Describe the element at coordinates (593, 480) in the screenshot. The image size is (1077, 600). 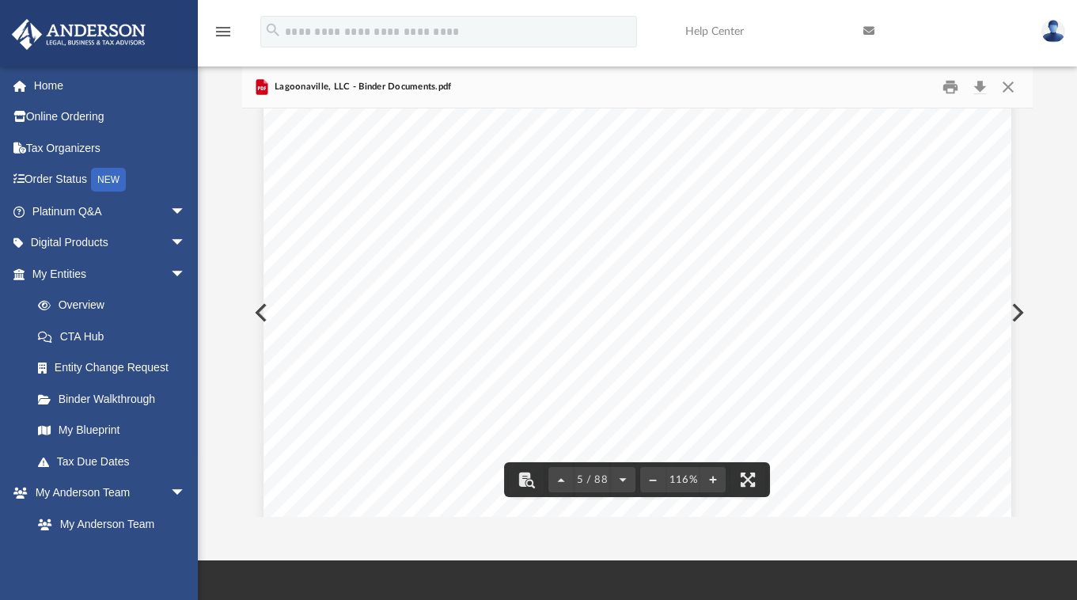
I see `button: 5 / 88` at that location.